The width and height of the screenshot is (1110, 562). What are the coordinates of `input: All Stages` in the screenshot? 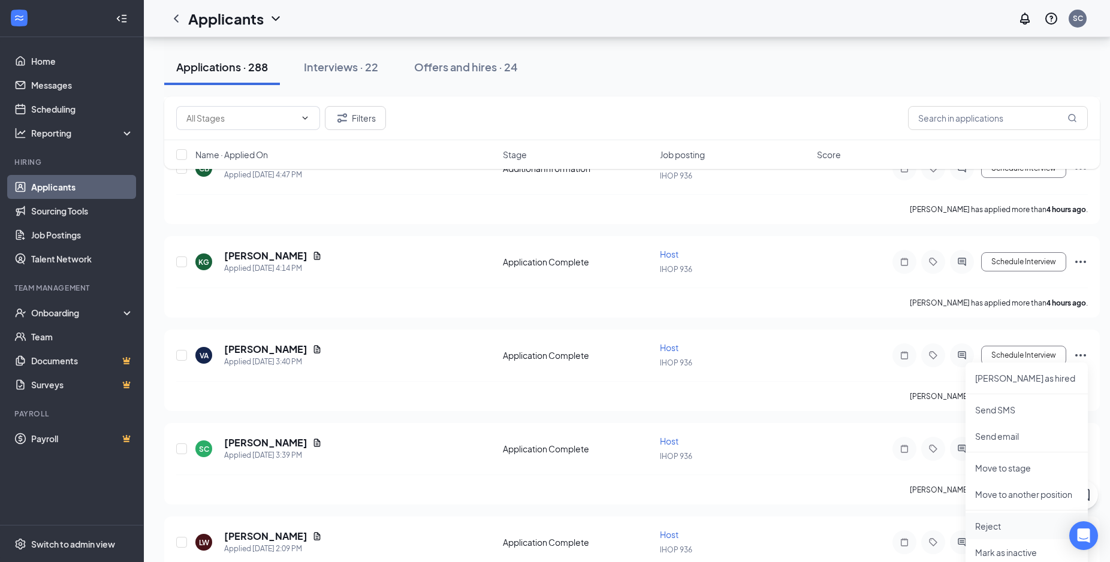 It's located at (241, 118).